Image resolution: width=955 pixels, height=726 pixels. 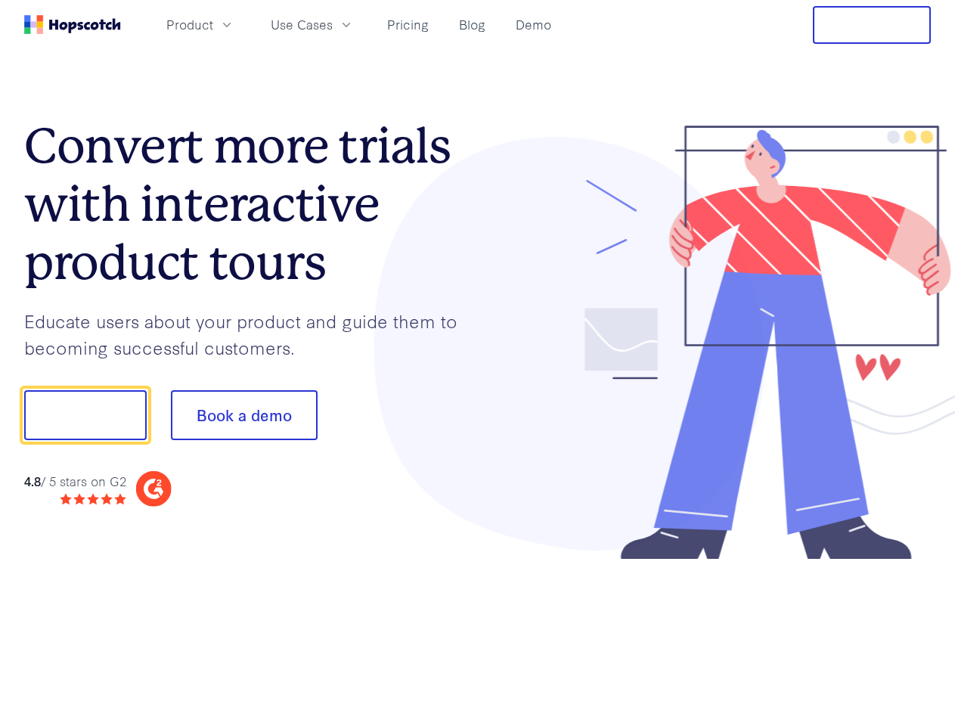 I want to click on h1: Convert more trials with interactive product tours, so click(x=251, y=204).